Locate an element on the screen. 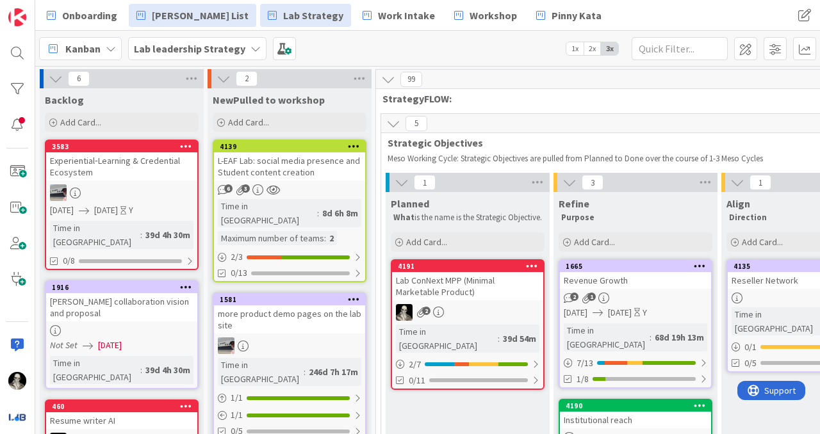 The width and height of the screenshot is (820, 434). div: Lab ConNext MPP (Minimal Marketable Product) is located at coordinates (467, 286).